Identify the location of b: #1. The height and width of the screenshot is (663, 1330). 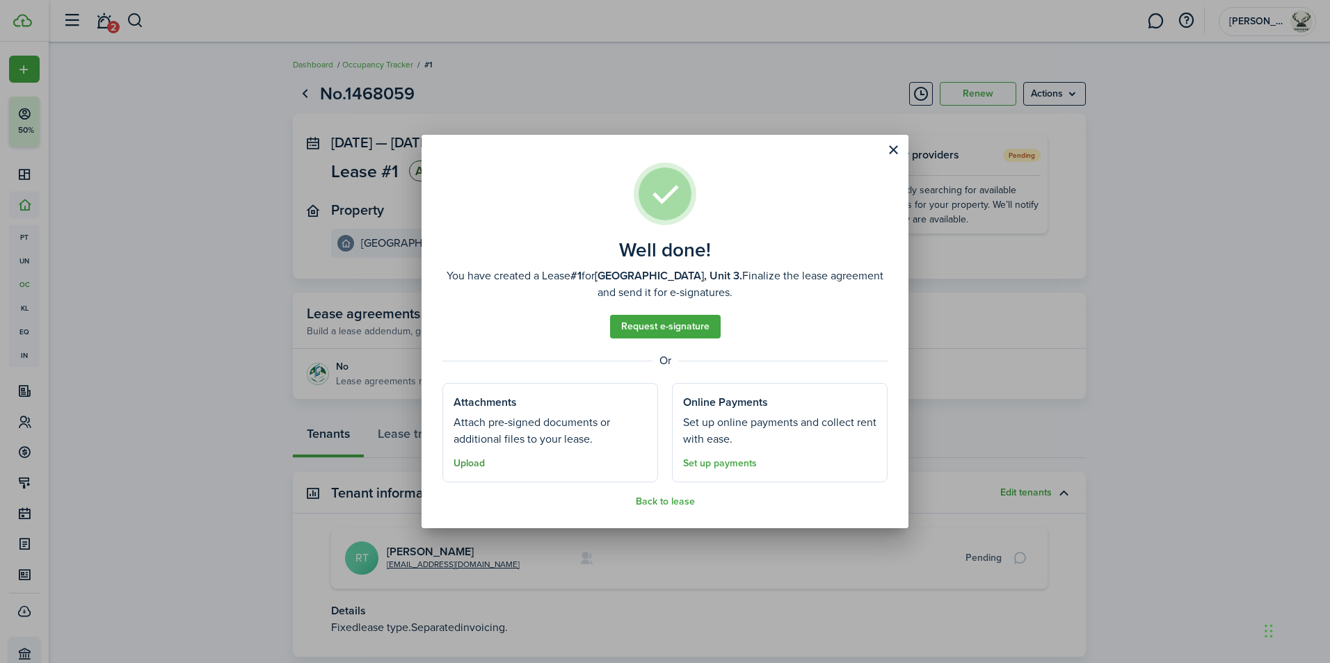
(576, 275).